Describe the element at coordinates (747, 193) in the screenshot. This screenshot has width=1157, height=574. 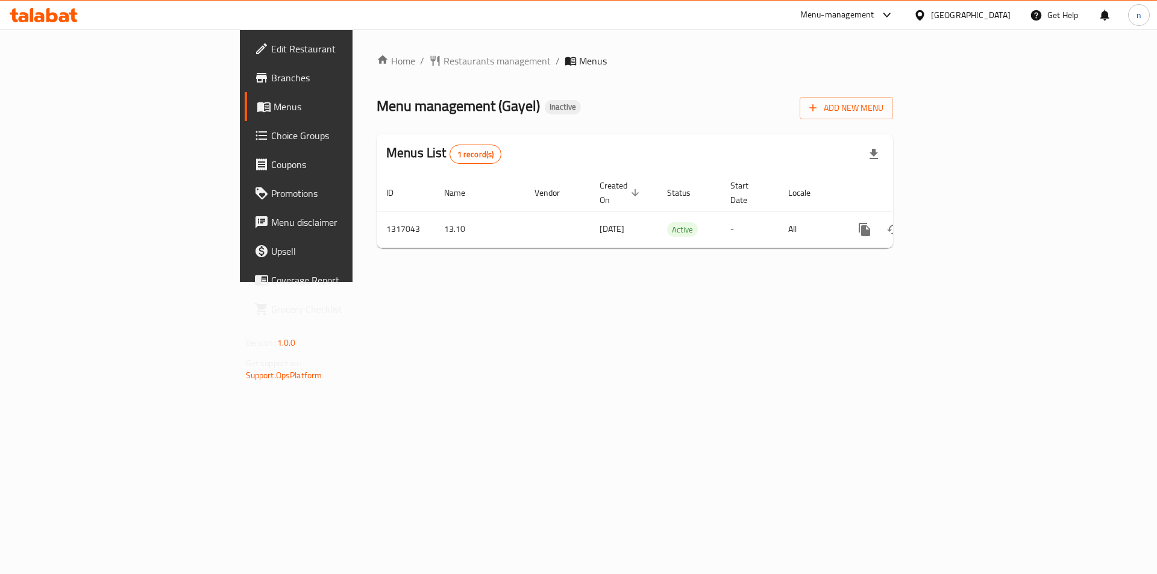
I see `span: Start Date` at that location.